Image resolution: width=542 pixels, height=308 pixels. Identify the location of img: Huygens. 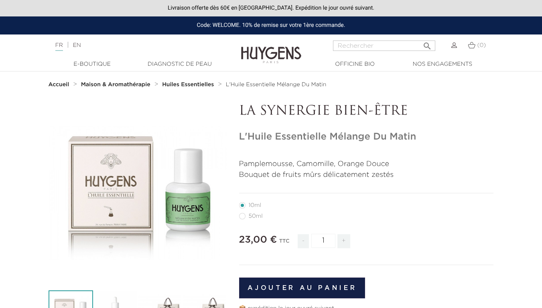
(271, 49).